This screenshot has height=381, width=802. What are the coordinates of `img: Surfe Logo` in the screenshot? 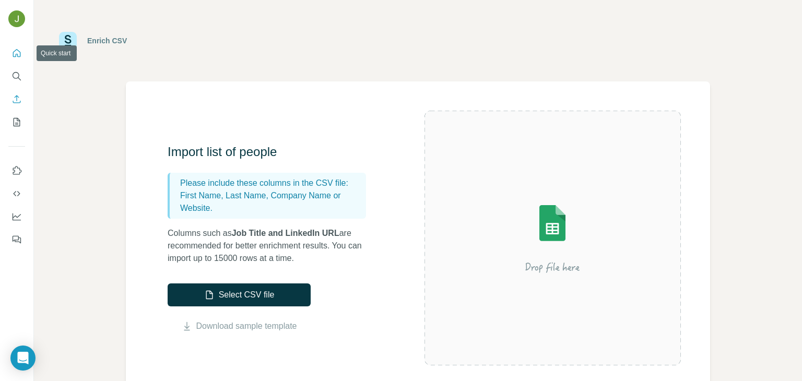 It's located at (68, 41).